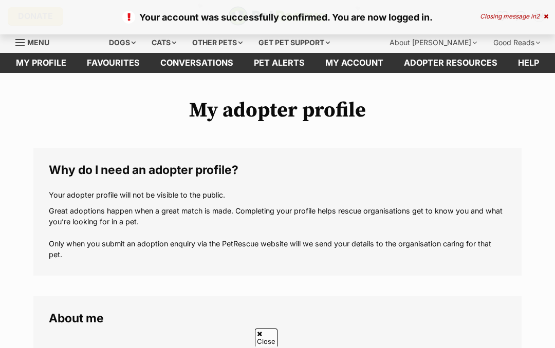 The width and height of the screenshot is (555, 348). Describe the element at coordinates (164, 43) in the screenshot. I see `div: Cats` at that location.